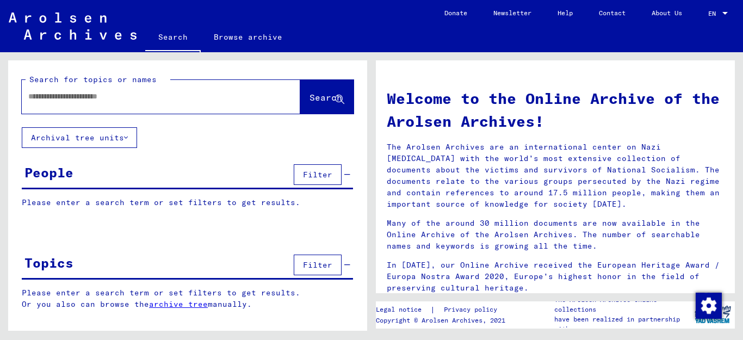 This screenshot has width=743, height=340. What do you see at coordinates (72, 26) in the screenshot?
I see `img: Arolsen_neg.svg` at bounding box center [72, 26].